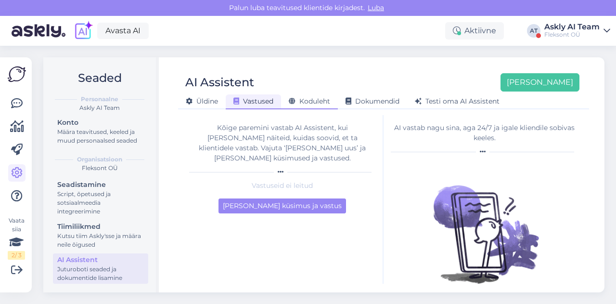 The image size is (616, 304). I want to click on b: Personaalne, so click(100, 99).